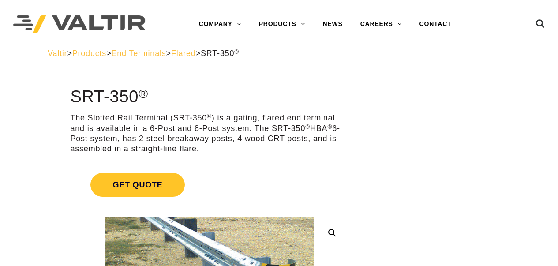 Image resolution: width=558 pixels, height=266 pixels. I want to click on h1: SRT-350, so click(209, 97).